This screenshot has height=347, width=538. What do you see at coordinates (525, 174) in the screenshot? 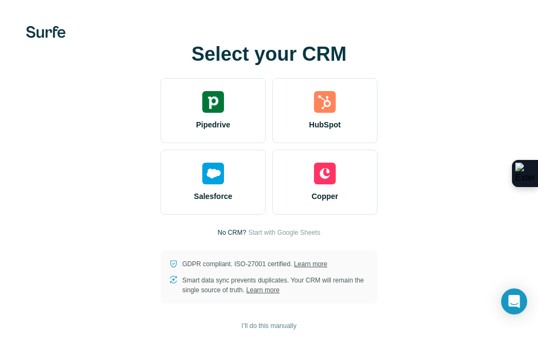
I see `img: Extension Icon` at bounding box center [525, 174].